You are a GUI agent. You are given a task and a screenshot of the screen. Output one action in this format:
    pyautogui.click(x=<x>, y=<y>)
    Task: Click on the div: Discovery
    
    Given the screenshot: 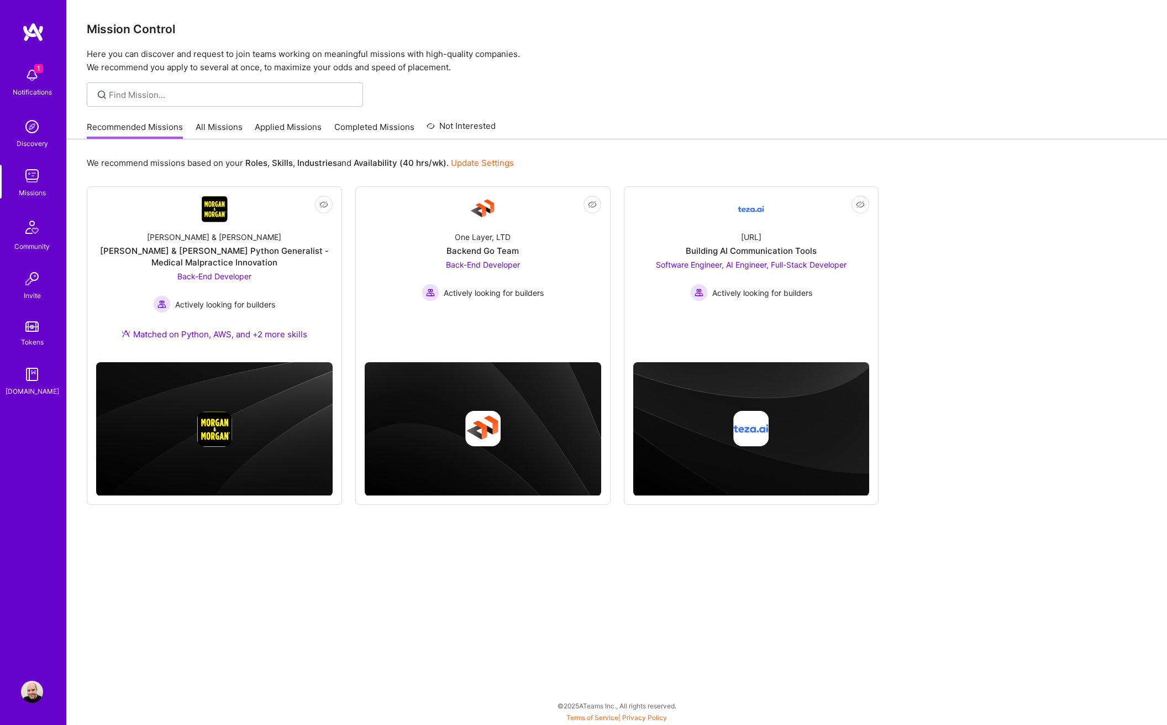 What is the action you would take?
    pyautogui.click(x=32, y=143)
    